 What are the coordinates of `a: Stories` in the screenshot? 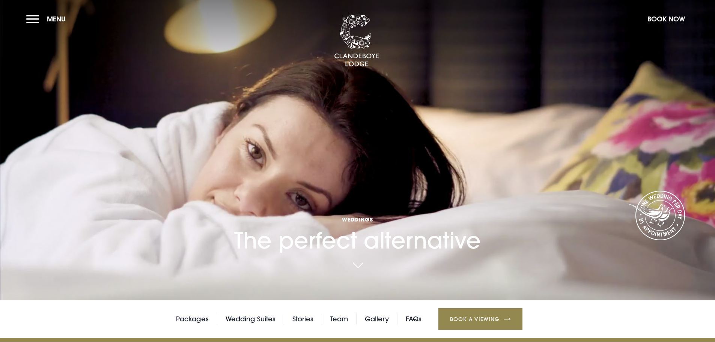 It's located at (303, 319).